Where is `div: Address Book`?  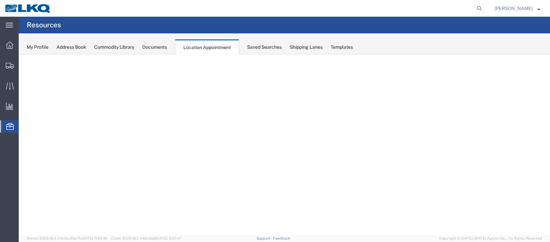
div: Address Book is located at coordinates (71, 47).